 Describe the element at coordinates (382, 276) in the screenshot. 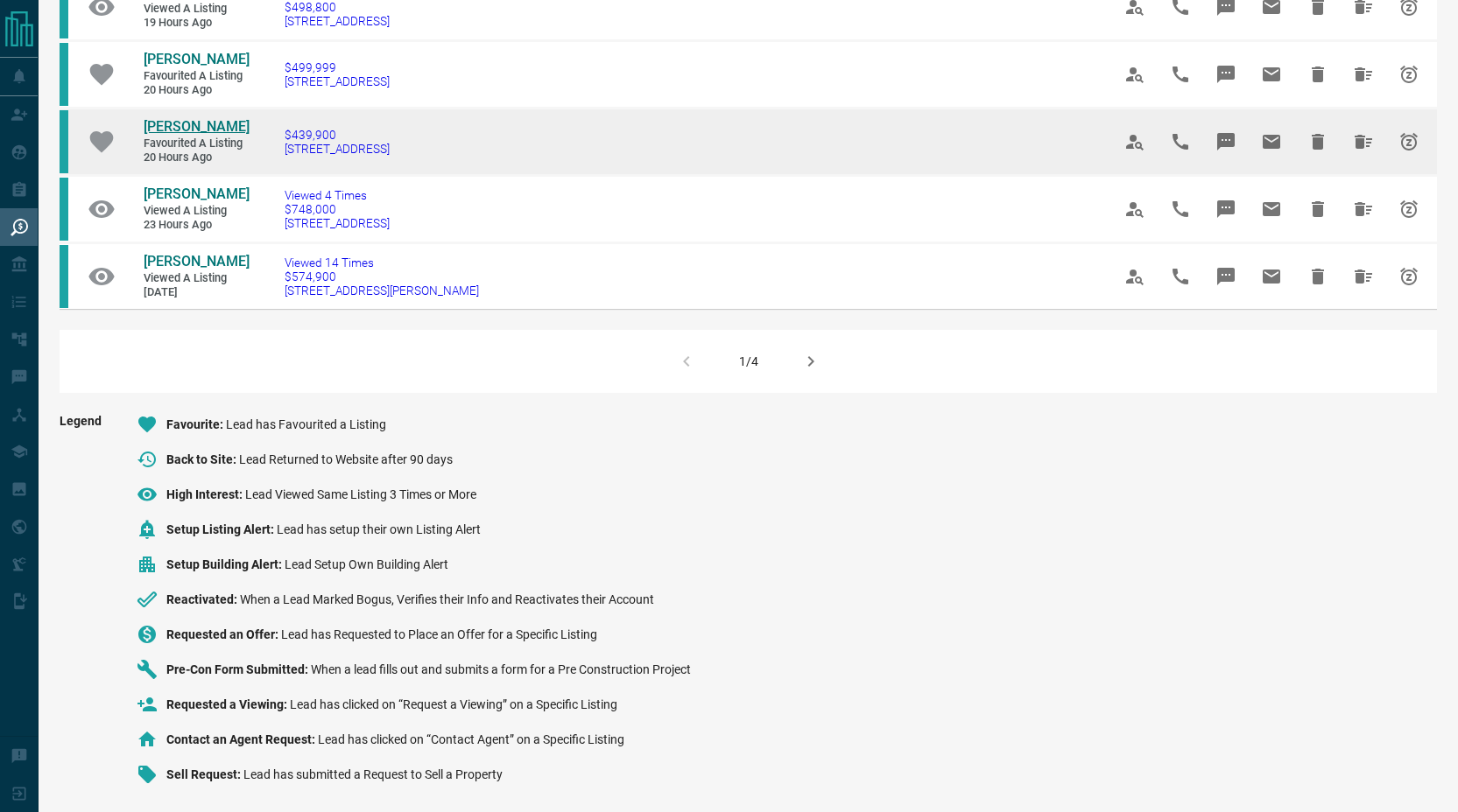

I see `span: $574,900` at that location.